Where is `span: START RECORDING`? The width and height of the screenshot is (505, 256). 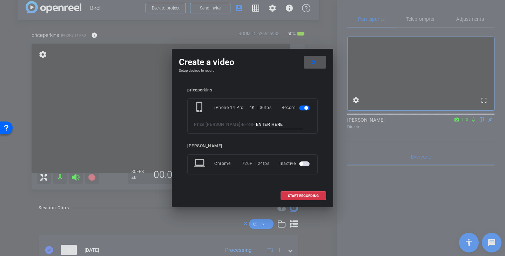 span: START RECORDING is located at coordinates (304, 195).